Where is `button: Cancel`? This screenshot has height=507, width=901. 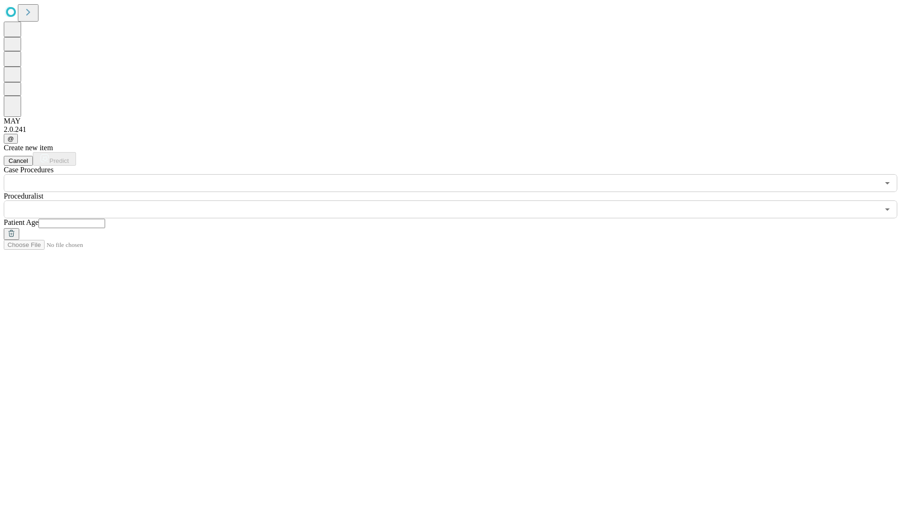
button: Cancel is located at coordinates (18, 161).